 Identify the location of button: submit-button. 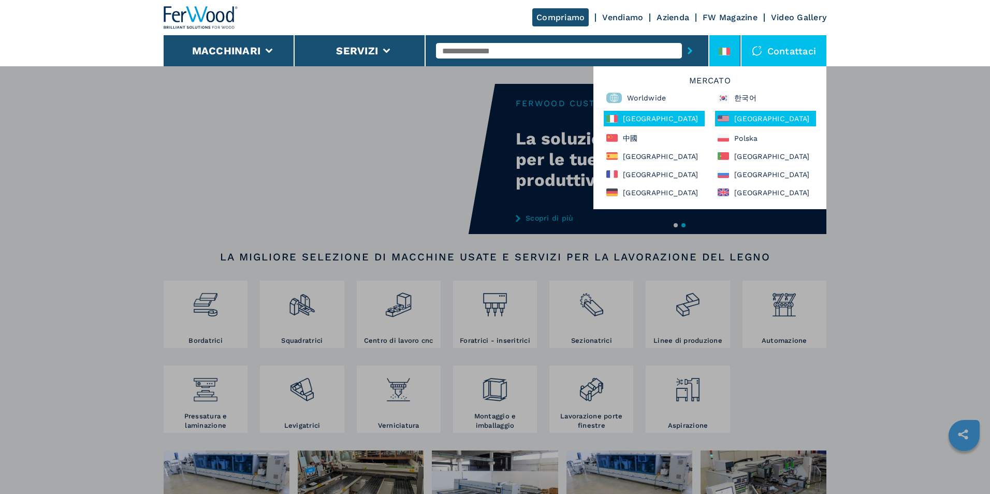
(690, 51).